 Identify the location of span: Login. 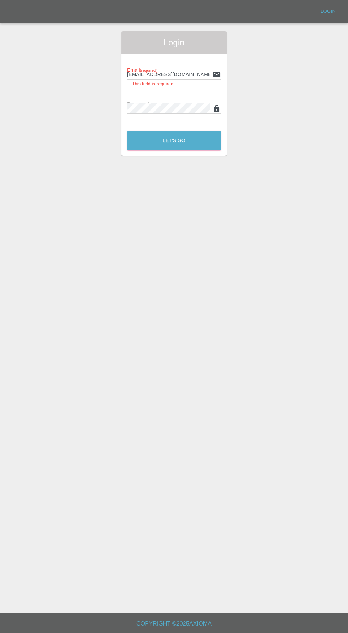
(174, 43).